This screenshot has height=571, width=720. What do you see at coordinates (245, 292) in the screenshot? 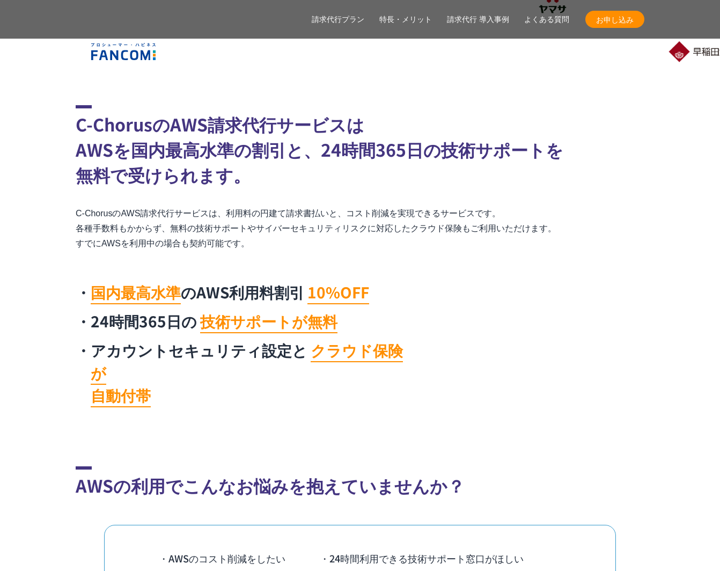
I see `li: のAWS利用料割引` at bounding box center [245, 292].